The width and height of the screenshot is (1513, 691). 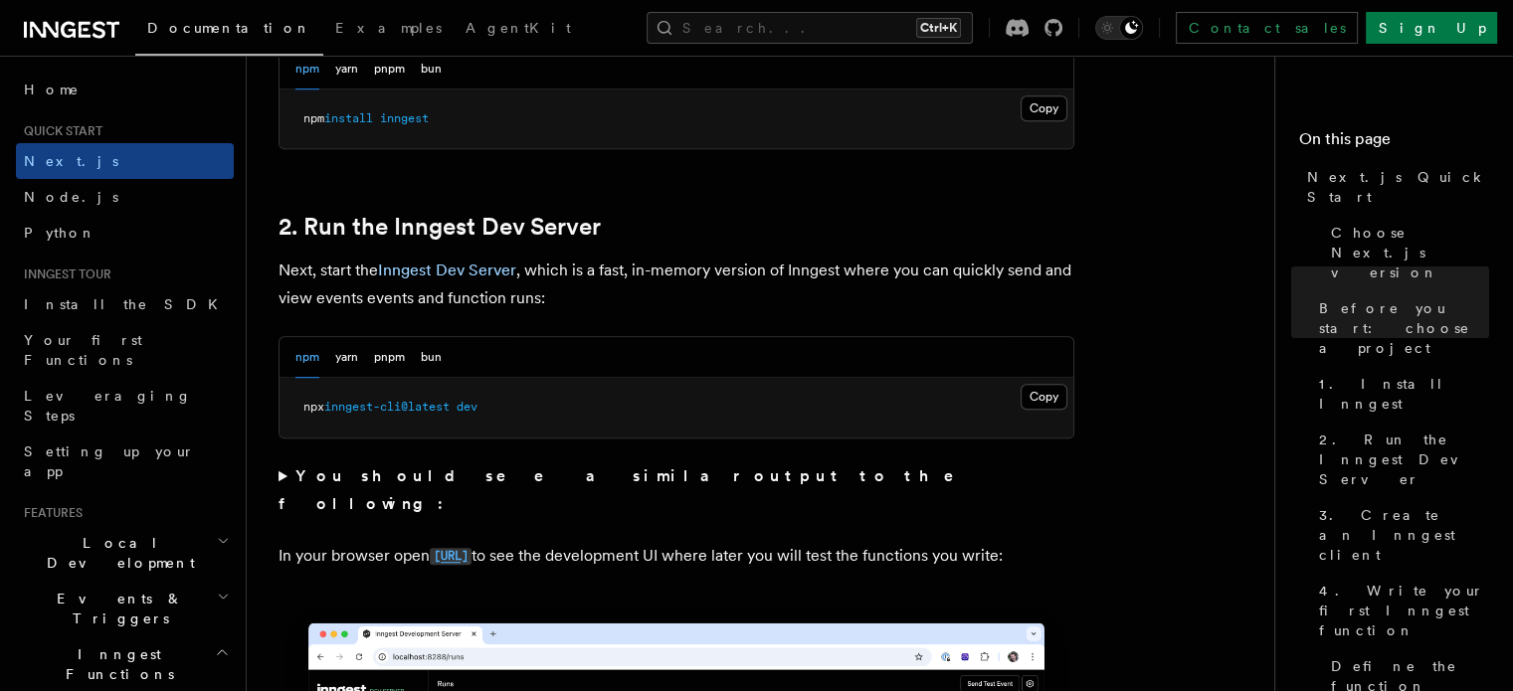 What do you see at coordinates (447, 269) in the screenshot?
I see `a: Inngest Dev Server` at bounding box center [447, 269].